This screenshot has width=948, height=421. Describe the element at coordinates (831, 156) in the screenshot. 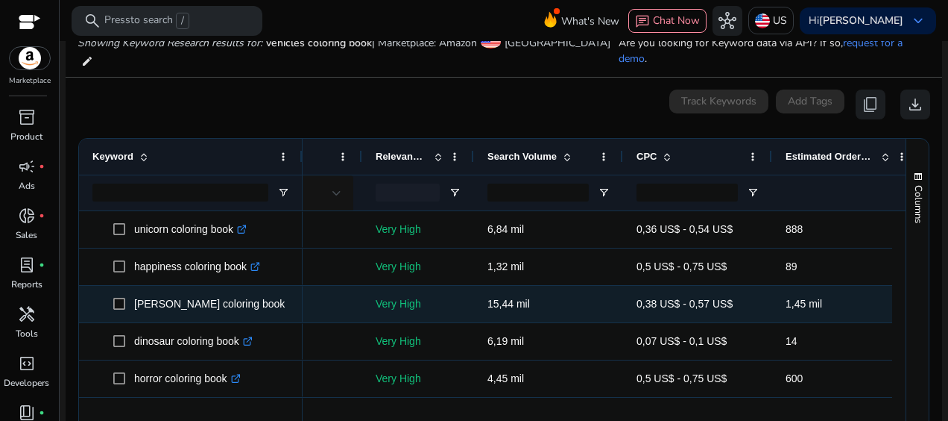

I see `span: Estimated Orders/Month` at that location.